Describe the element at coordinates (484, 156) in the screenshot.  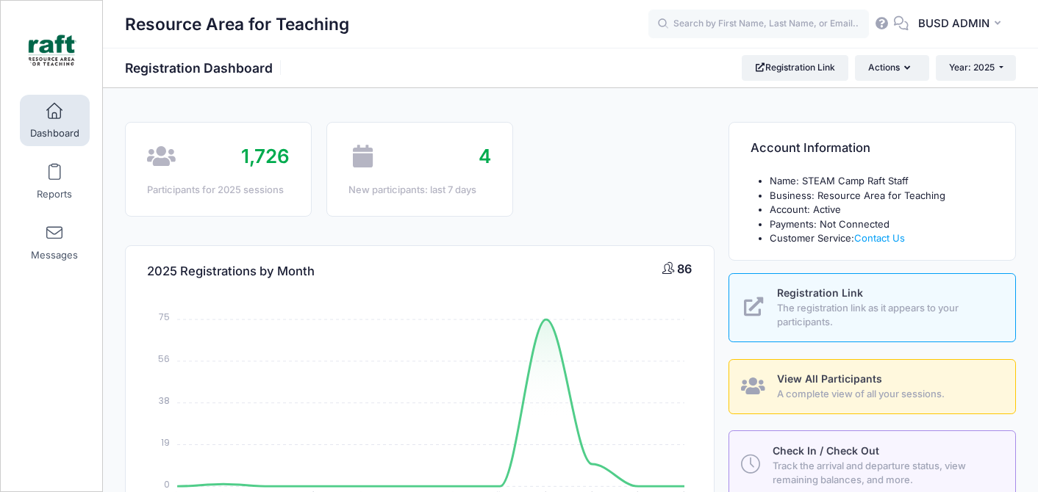
I see `span: 4` at that location.